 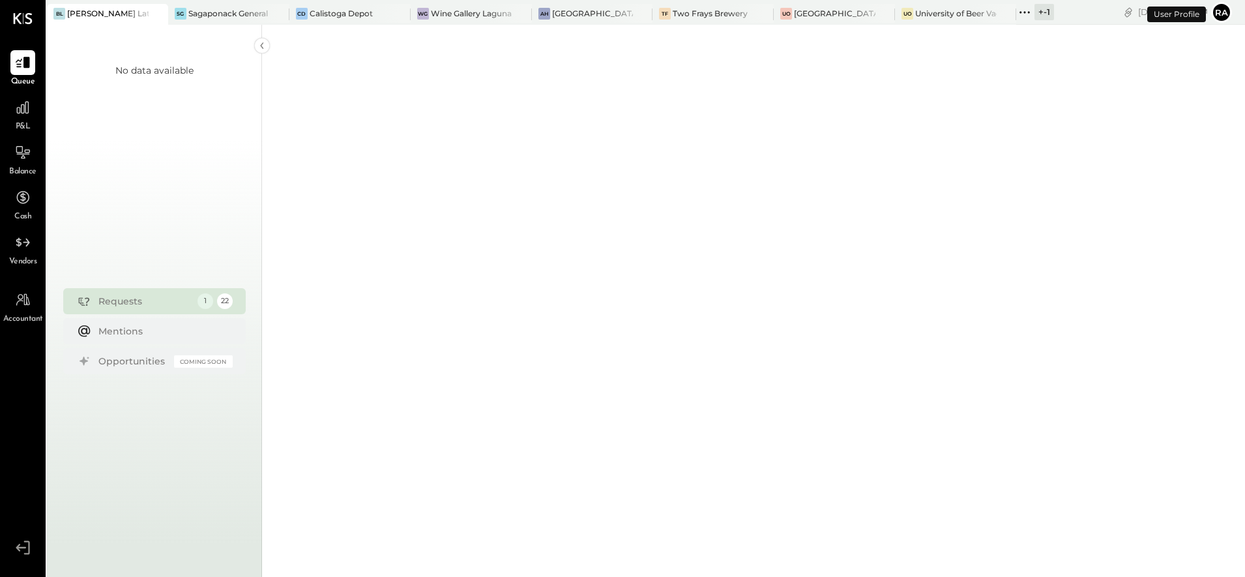 What do you see at coordinates (1221, 12) in the screenshot?
I see `button: Ra` at bounding box center [1221, 12].